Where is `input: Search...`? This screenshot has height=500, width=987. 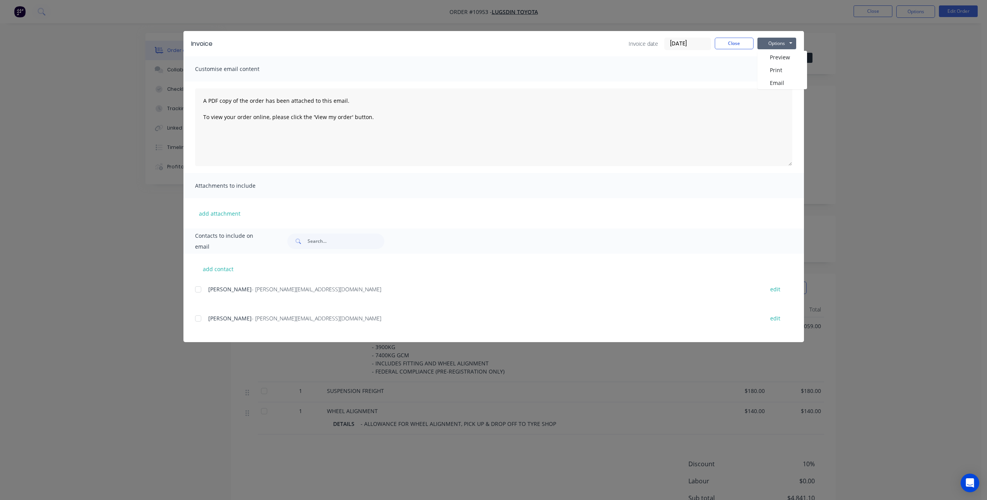
input: Search... is located at coordinates (346, 241).